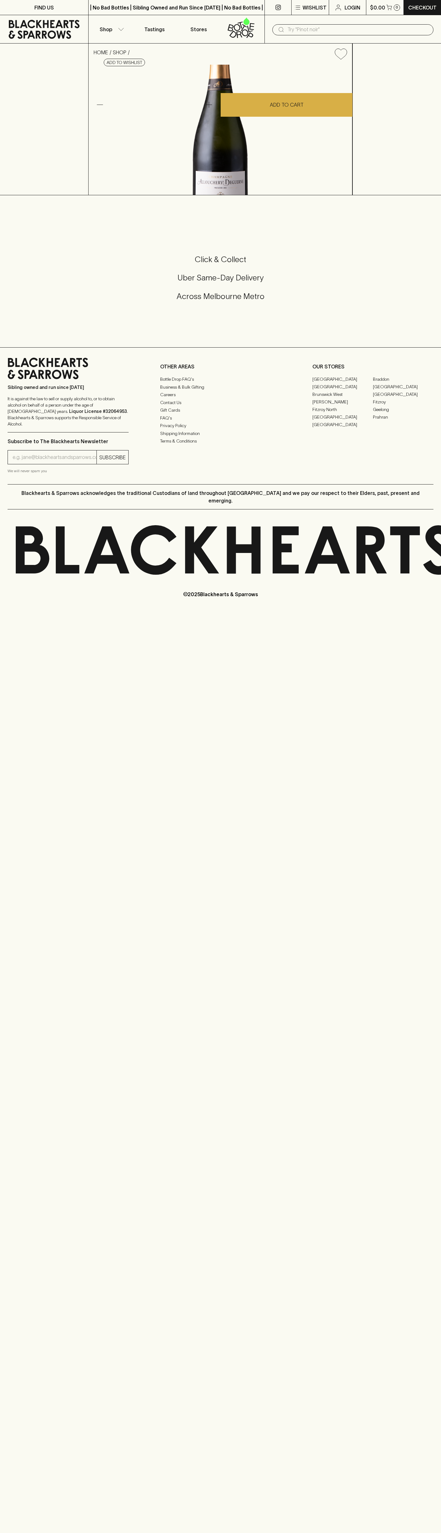  I want to click on a: Shipping Information, so click(221, 433).